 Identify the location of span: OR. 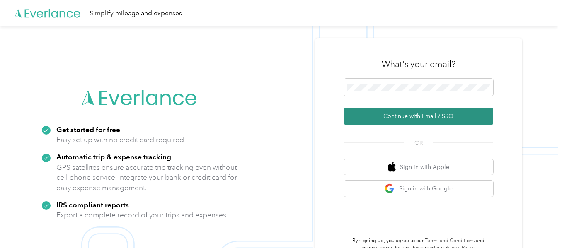
(419, 143).